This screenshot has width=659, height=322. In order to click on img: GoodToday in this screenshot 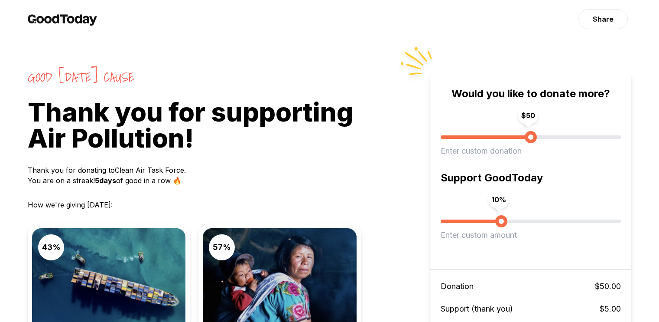, I will do `click(62, 20)`.